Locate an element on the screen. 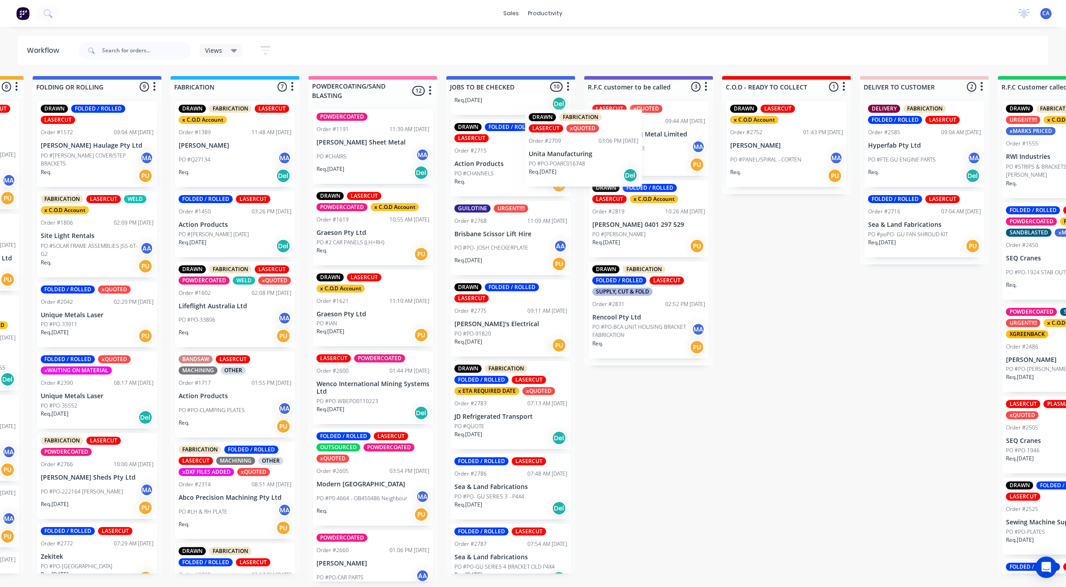  div: sales is located at coordinates (511, 13).